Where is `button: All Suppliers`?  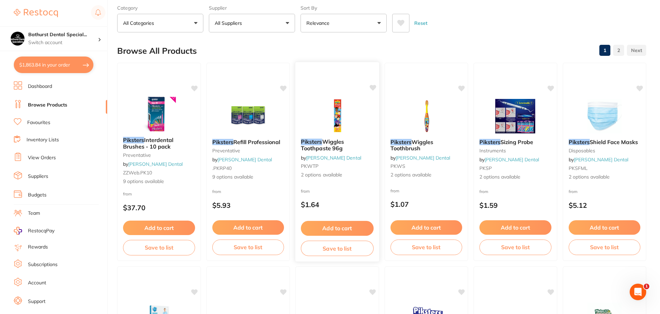 button: All Suppliers is located at coordinates (252, 23).